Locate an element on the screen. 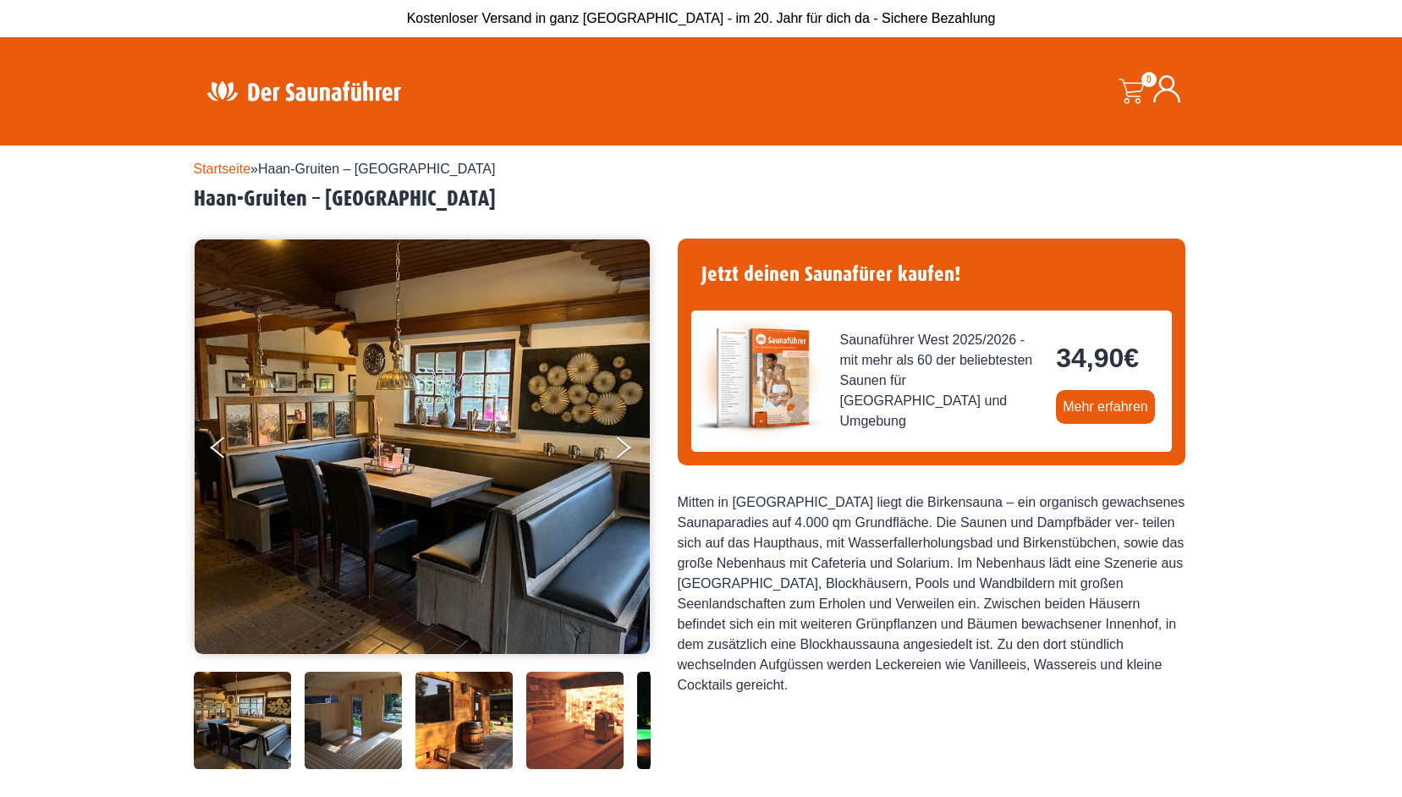 The image size is (1402, 797). bdi: 34,90 is located at coordinates (1097, 358).